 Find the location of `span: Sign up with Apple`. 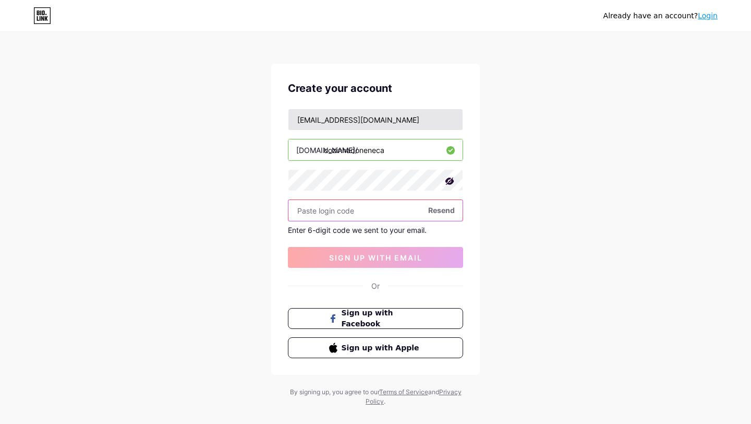

span: Sign up with Apple is located at coordinates (382, 347).